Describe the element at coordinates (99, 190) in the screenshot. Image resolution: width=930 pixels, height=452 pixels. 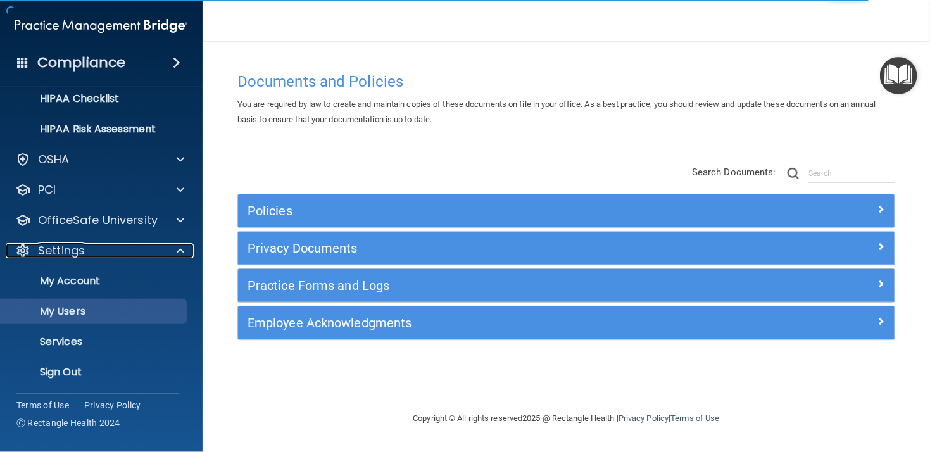
I see `a: PCI` at that location.